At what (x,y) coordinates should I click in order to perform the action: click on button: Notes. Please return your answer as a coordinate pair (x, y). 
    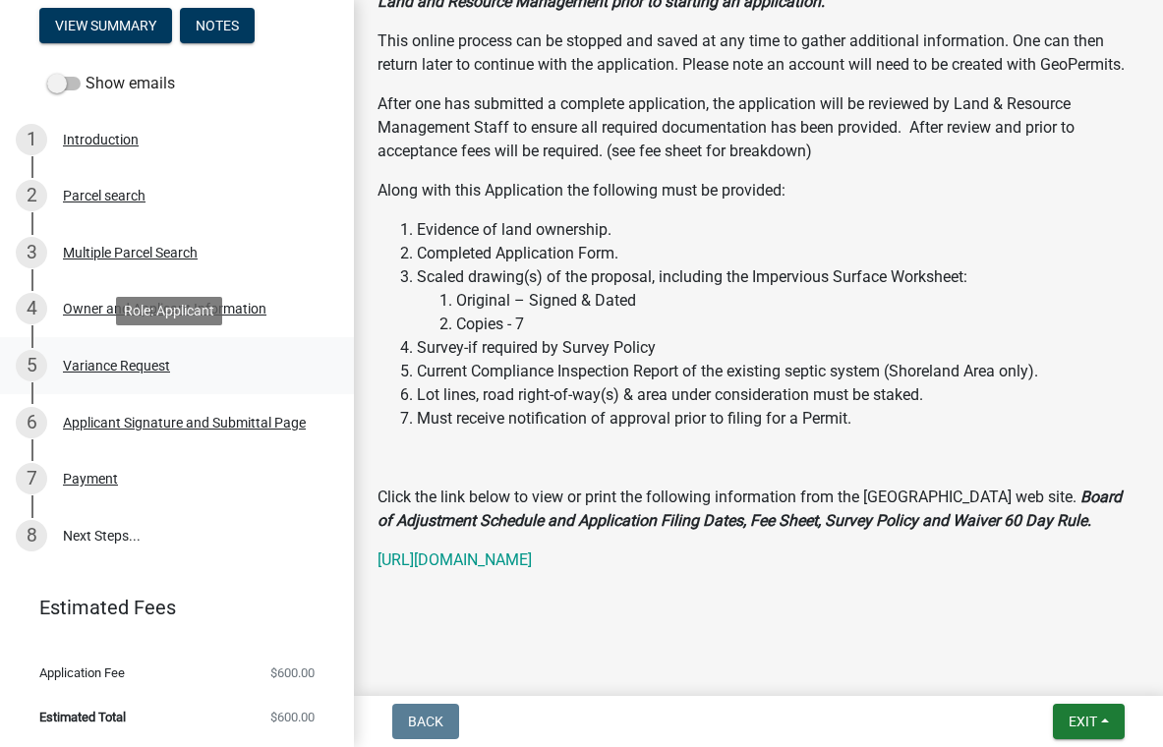
    Looking at the image, I should click on (217, 26).